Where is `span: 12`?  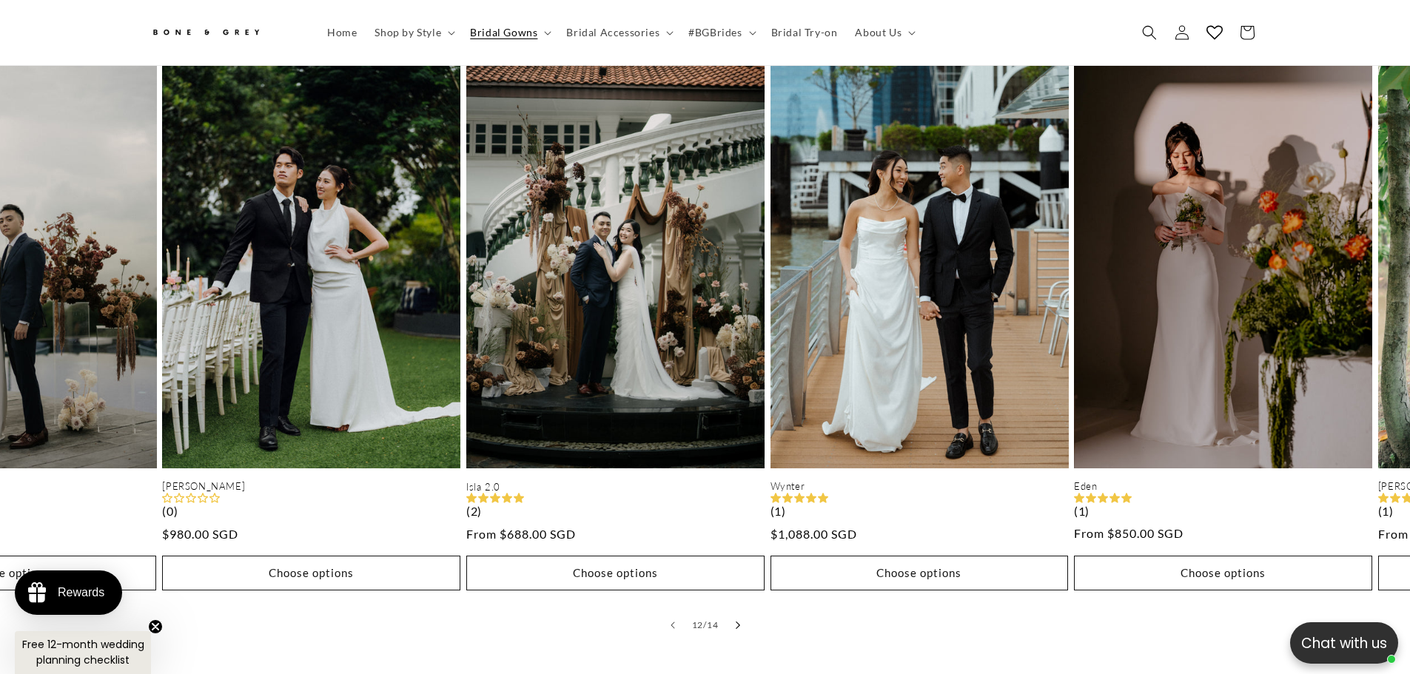 span: 12 is located at coordinates (697, 626).